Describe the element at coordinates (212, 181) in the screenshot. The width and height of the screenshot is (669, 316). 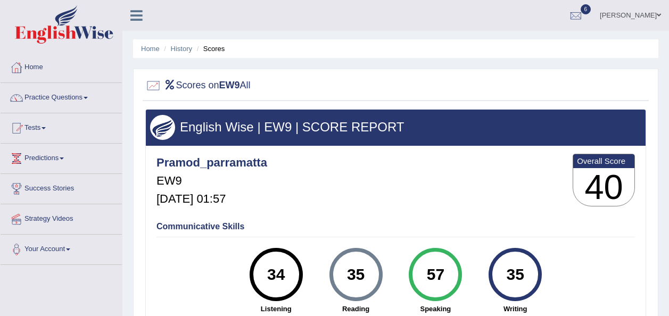
I see `h5: EW9` at that location.